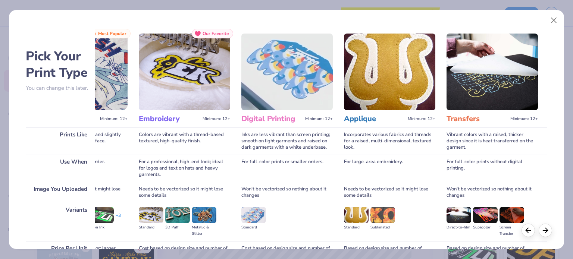 This screenshot has width=573, height=259. I want to click on div: + 3, so click(118, 219).